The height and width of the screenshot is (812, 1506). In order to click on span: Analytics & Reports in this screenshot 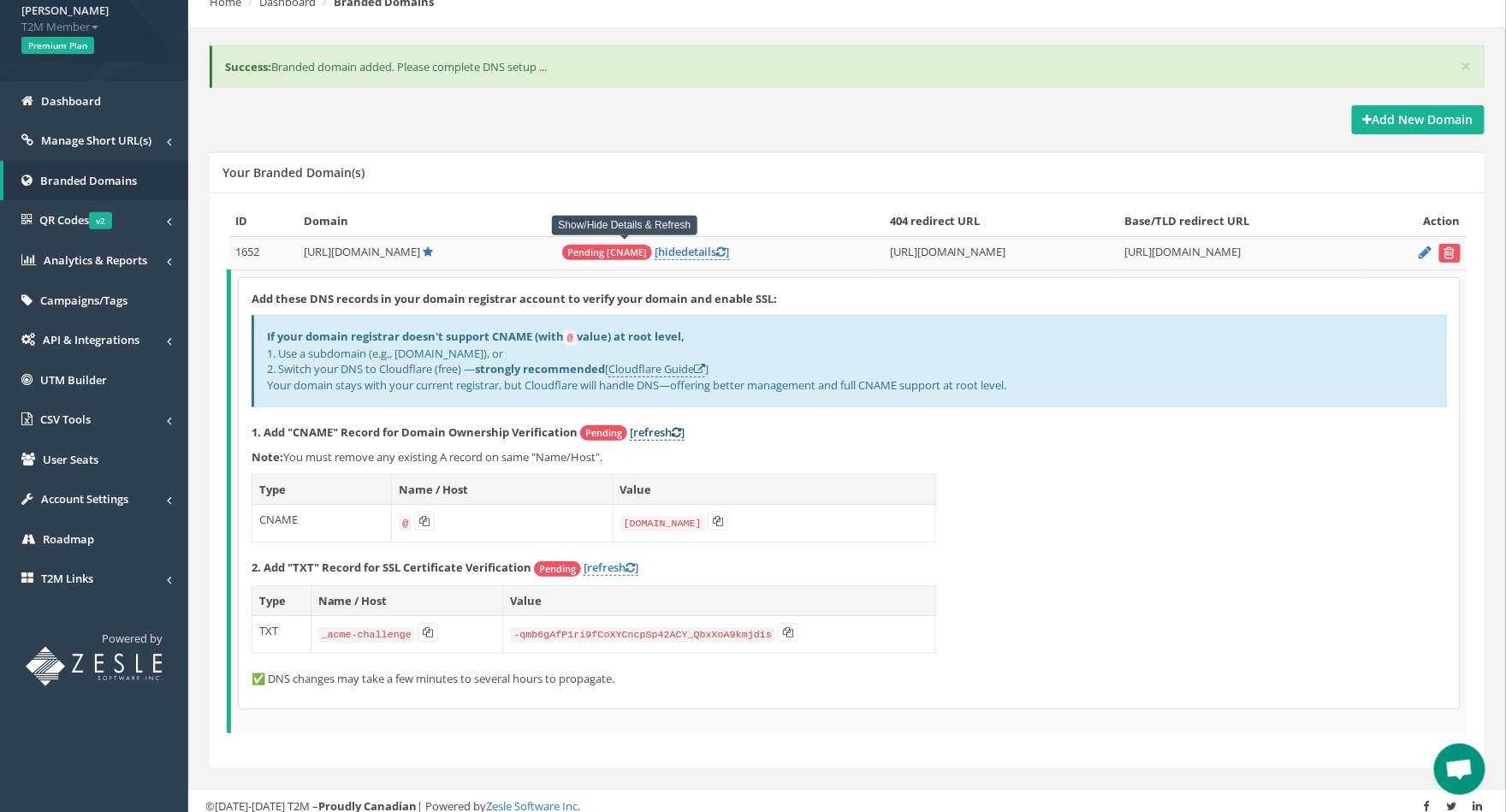, I will do `click(95, 260)`.